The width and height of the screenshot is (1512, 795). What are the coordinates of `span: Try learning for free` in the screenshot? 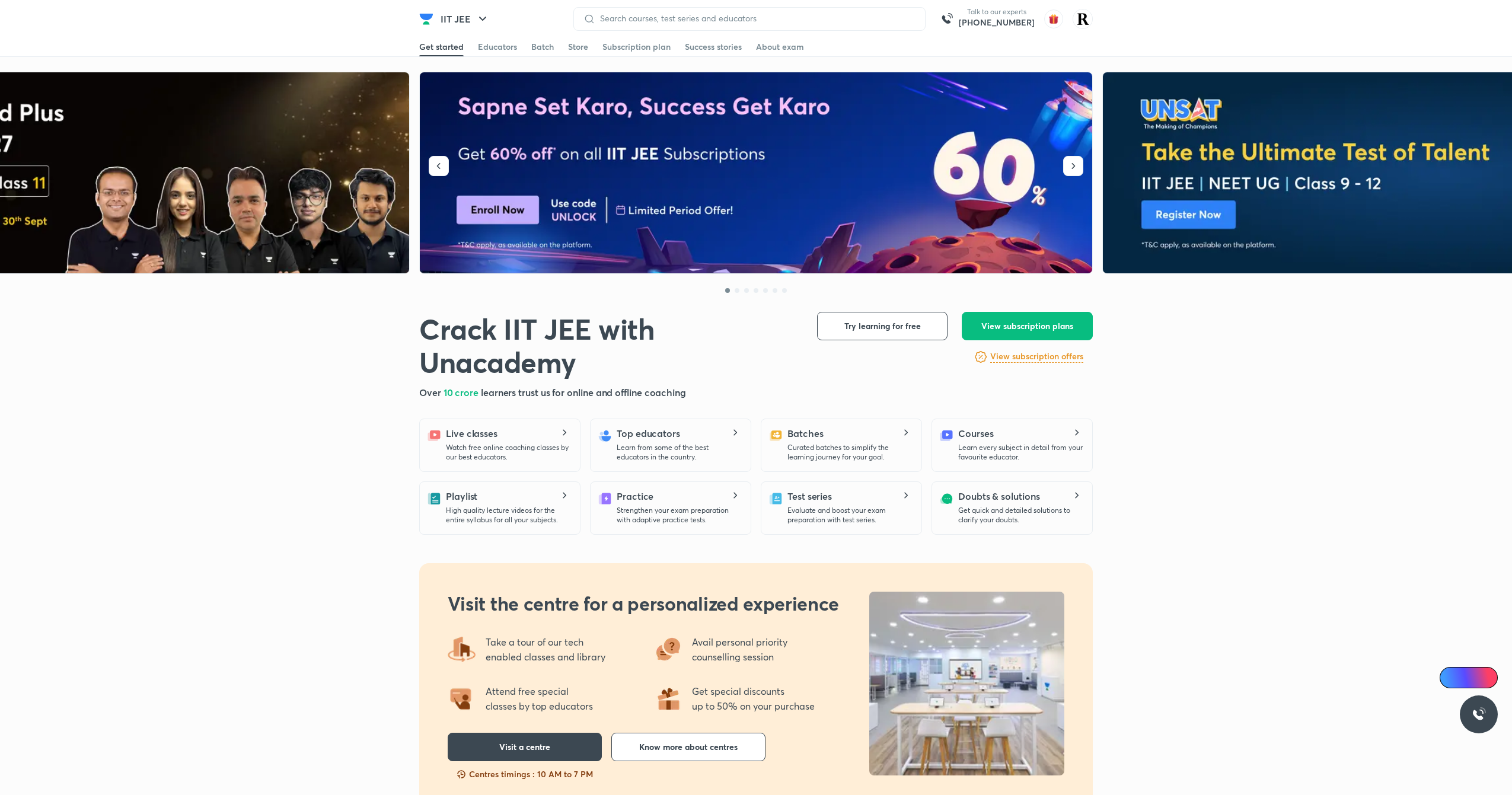 It's located at (883, 326).